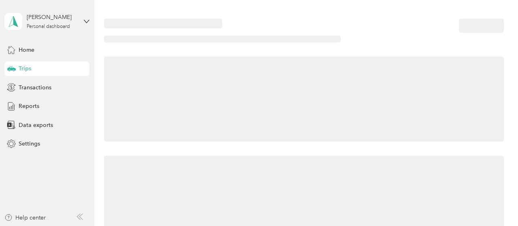  I want to click on span: Transactions, so click(35, 87).